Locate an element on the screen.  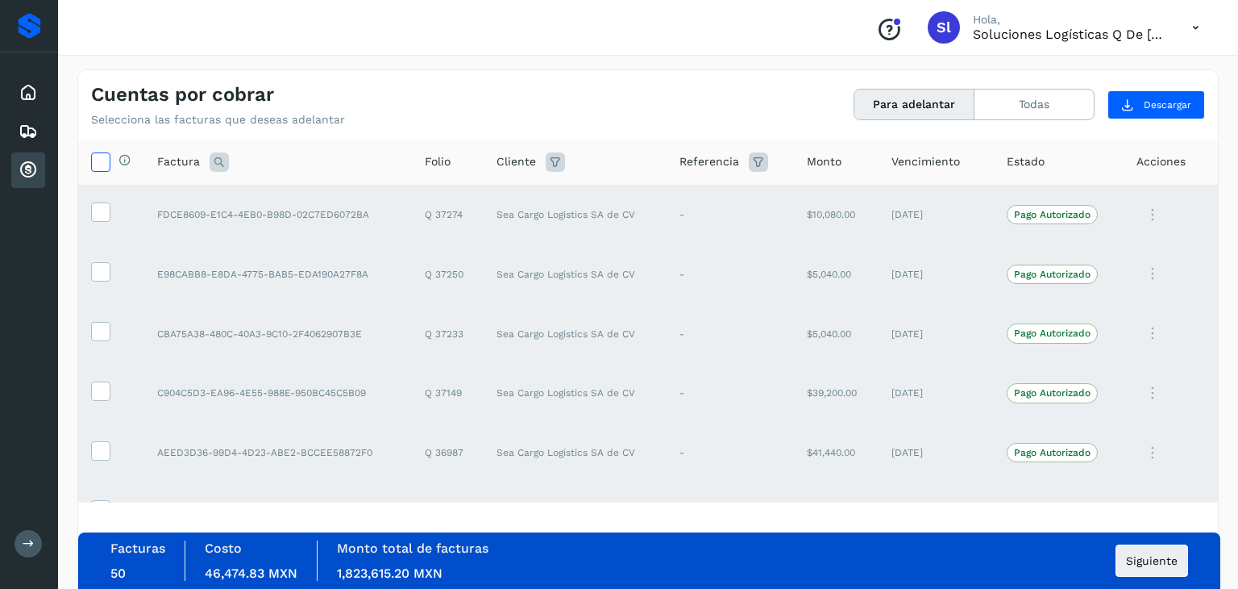
button: Siguiente is located at coordinates (1152, 560).